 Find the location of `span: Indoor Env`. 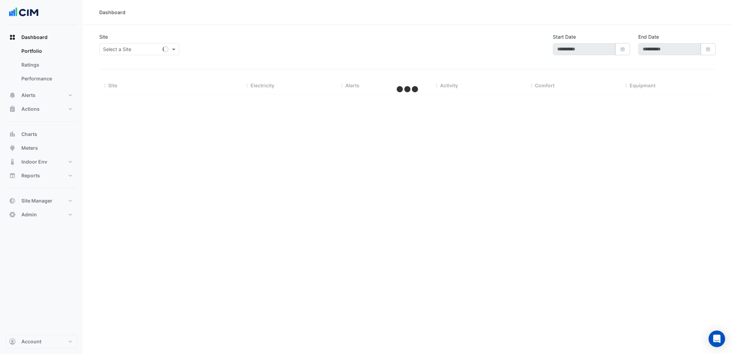

span: Indoor Env is located at coordinates (34, 162).